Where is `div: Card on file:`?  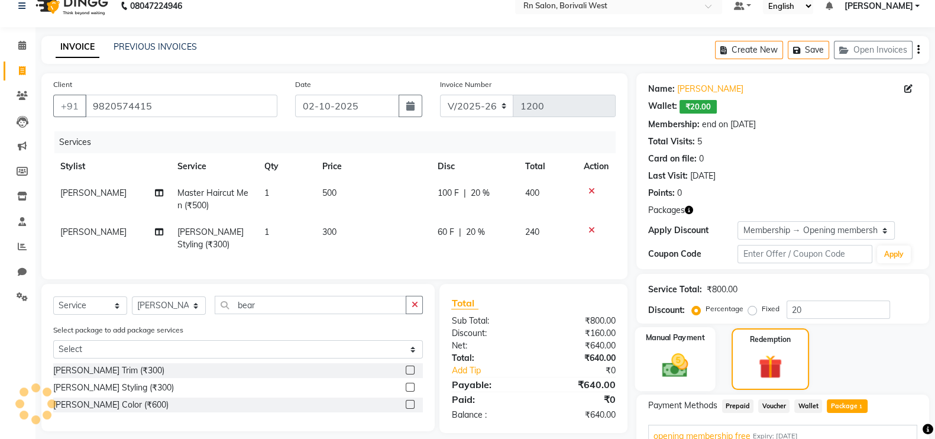
div: Card on file: is located at coordinates (672, 158).